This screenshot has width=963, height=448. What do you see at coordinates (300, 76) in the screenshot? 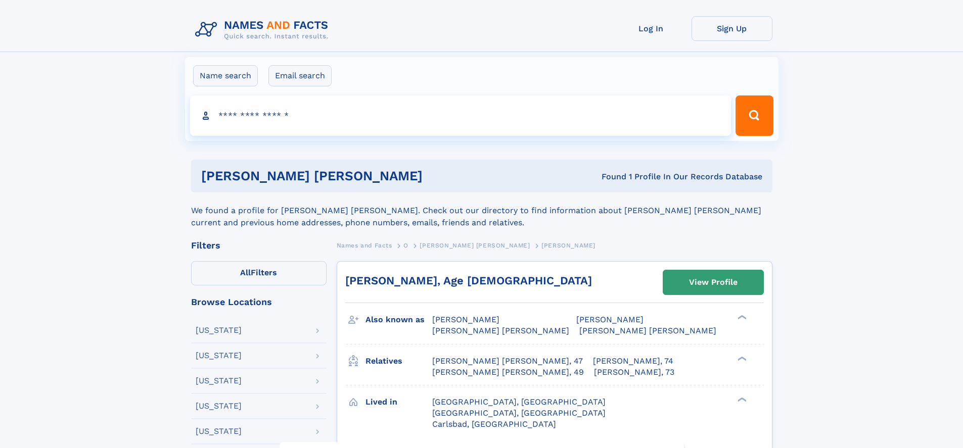
I see `label: Email search` at bounding box center [300, 76].